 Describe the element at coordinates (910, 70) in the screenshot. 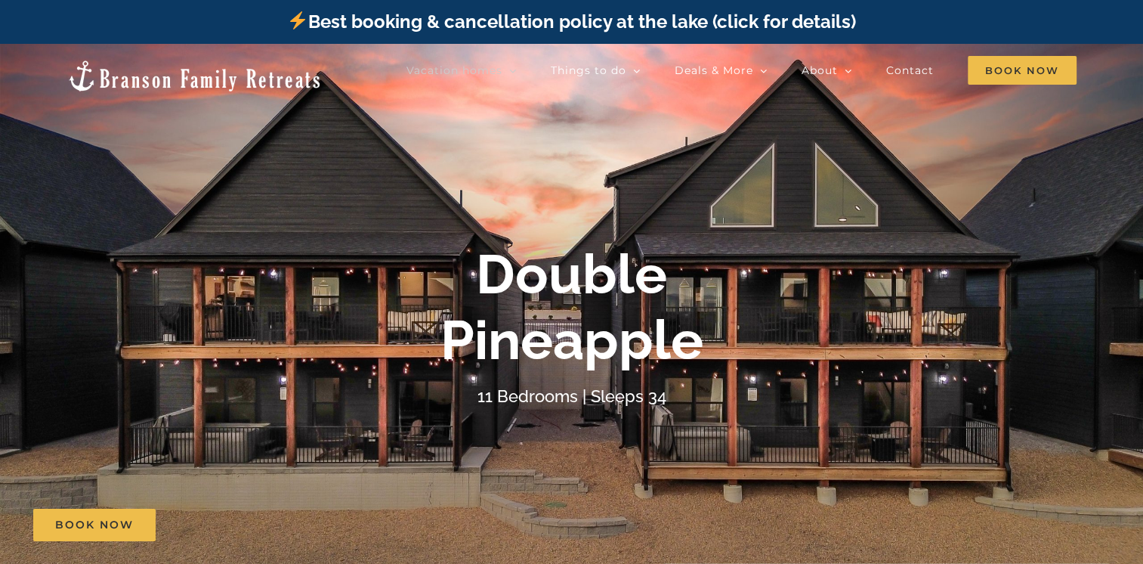

I see `a: Contact` at that location.